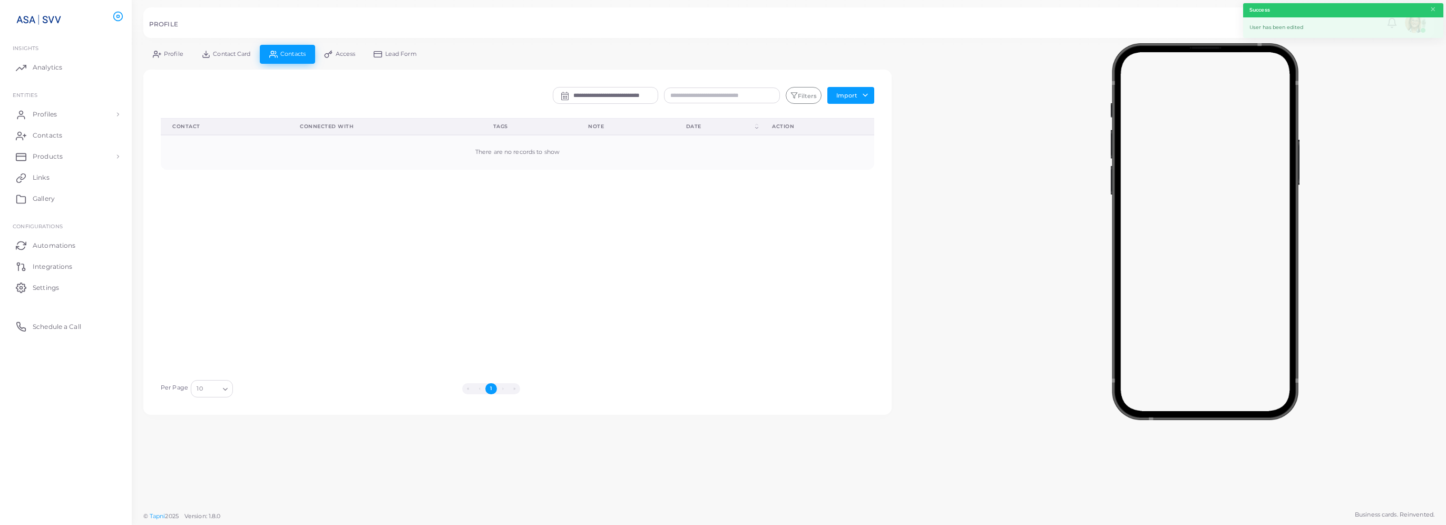 The image size is (1446, 525). Describe the element at coordinates (66, 114) in the screenshot. I see `a: Profiles` at that location.